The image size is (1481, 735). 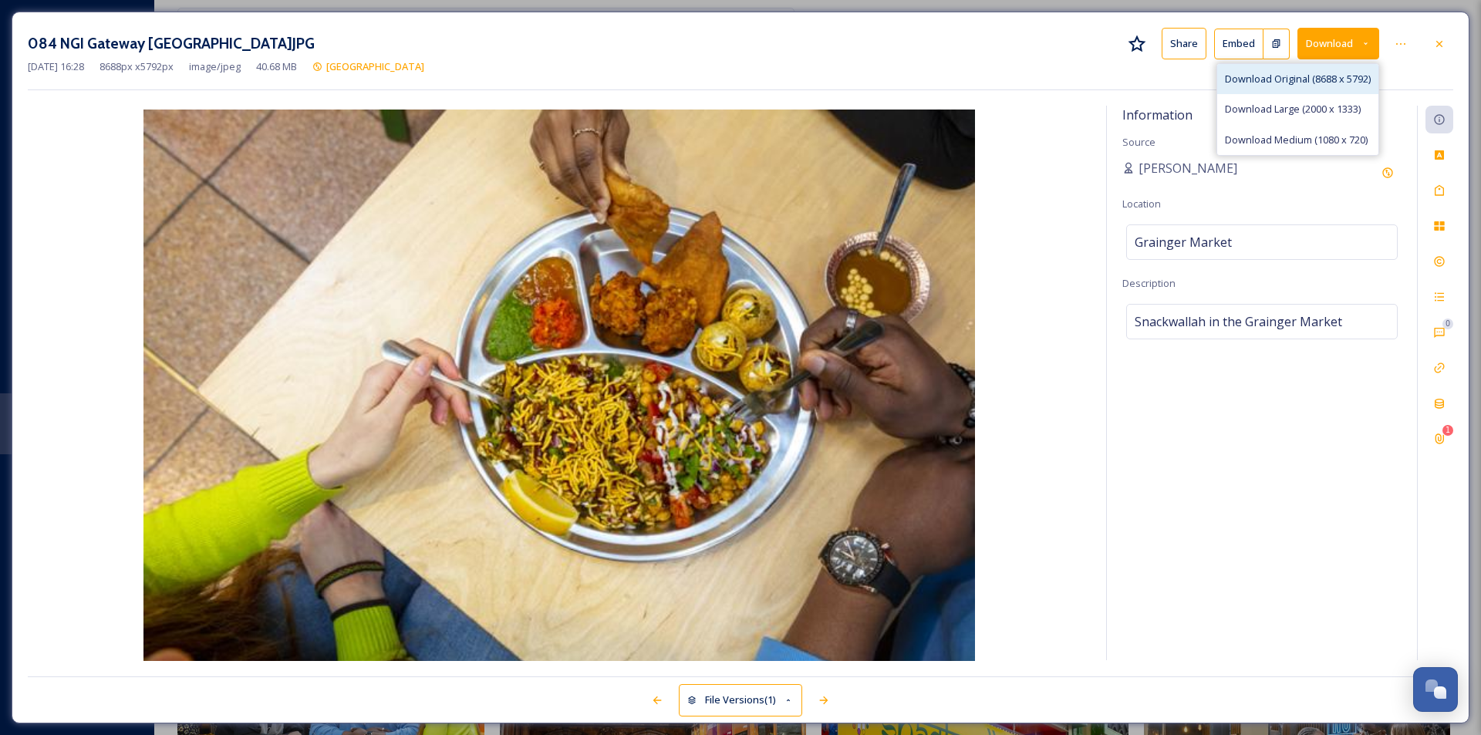 I want to click on button: Open Chat, so click(x=1436, y=690).